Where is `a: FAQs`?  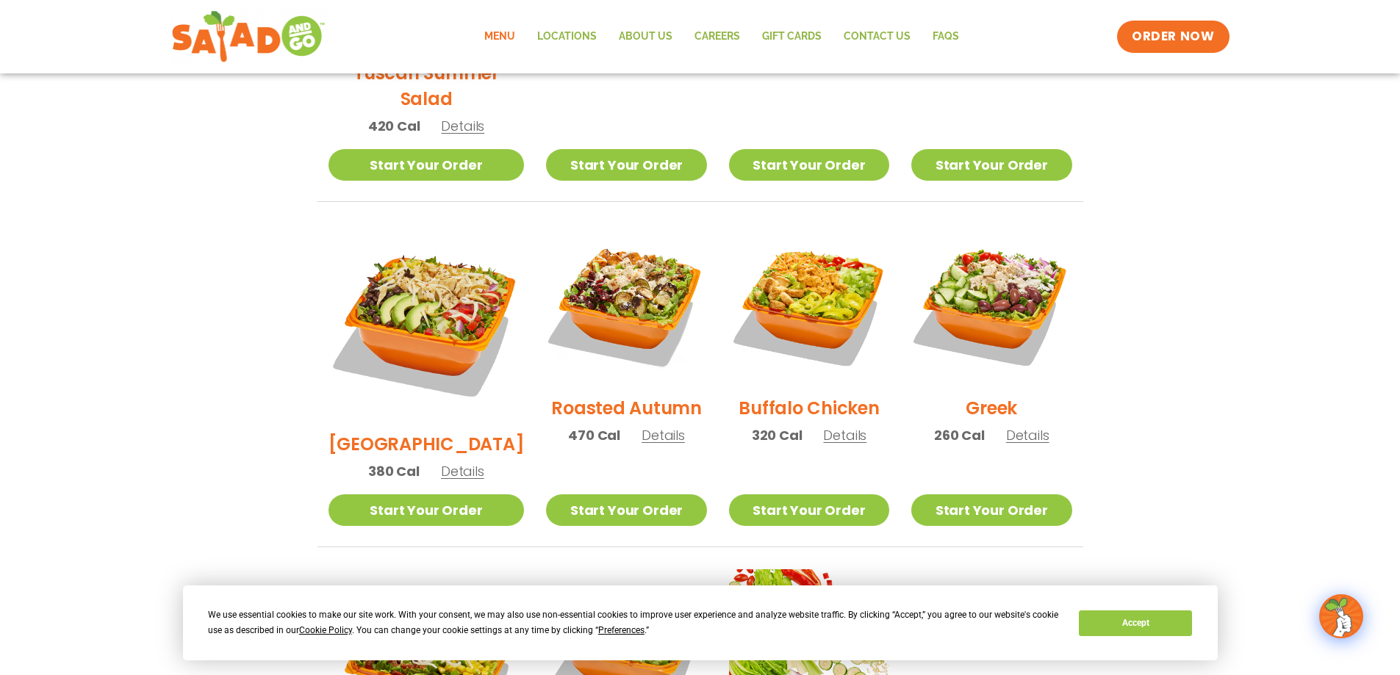 a: FAQs is located at coordinates (946, 37).